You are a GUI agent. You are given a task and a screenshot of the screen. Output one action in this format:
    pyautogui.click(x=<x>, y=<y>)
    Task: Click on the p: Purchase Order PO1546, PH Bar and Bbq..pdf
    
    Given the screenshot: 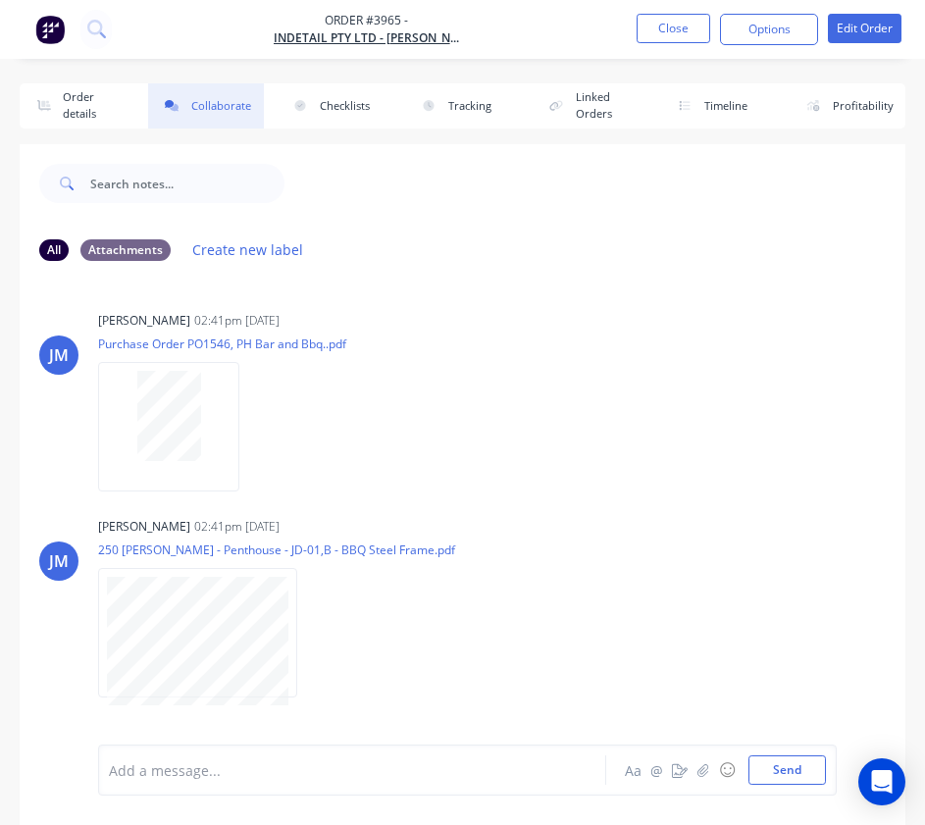 What is the action you would take?
    pyautogui.click(x=222, y=343)
    